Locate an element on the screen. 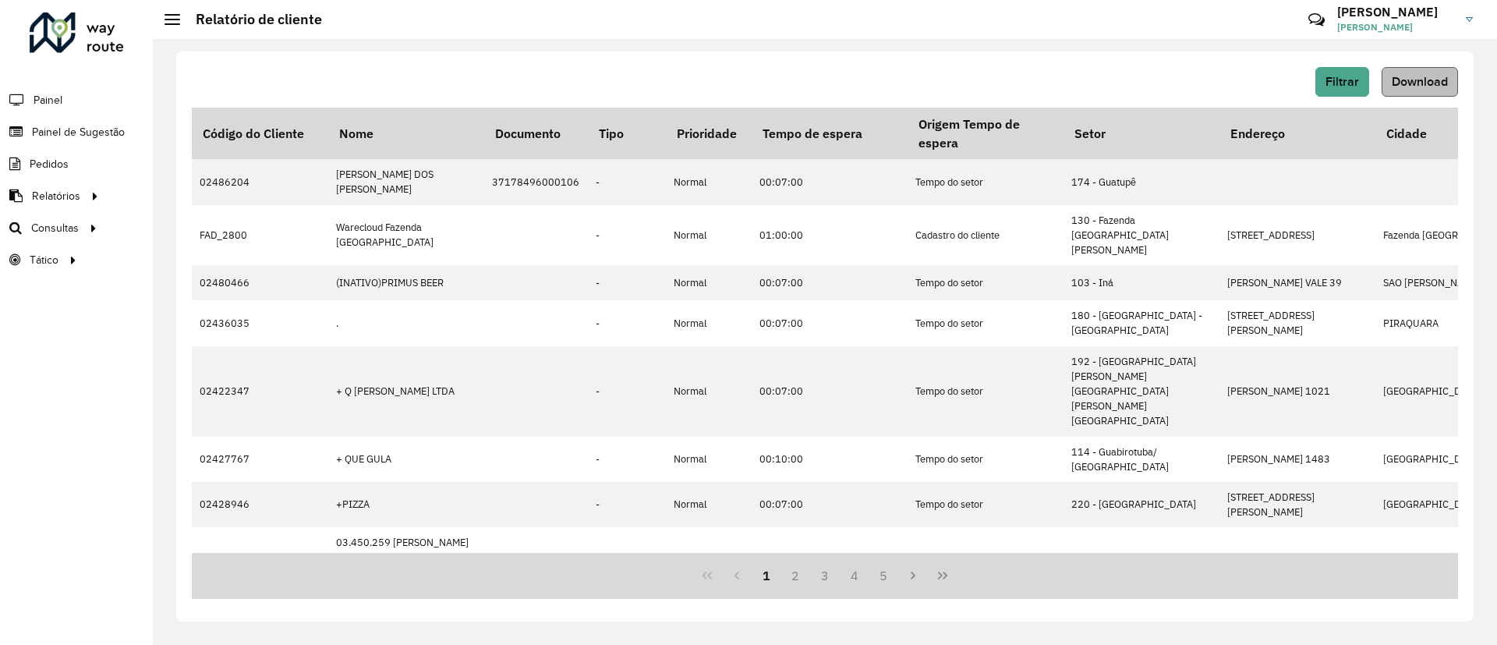 This screenshot has width=1497, height=645. span: Filtrar is located at coordinates (1342, 81).